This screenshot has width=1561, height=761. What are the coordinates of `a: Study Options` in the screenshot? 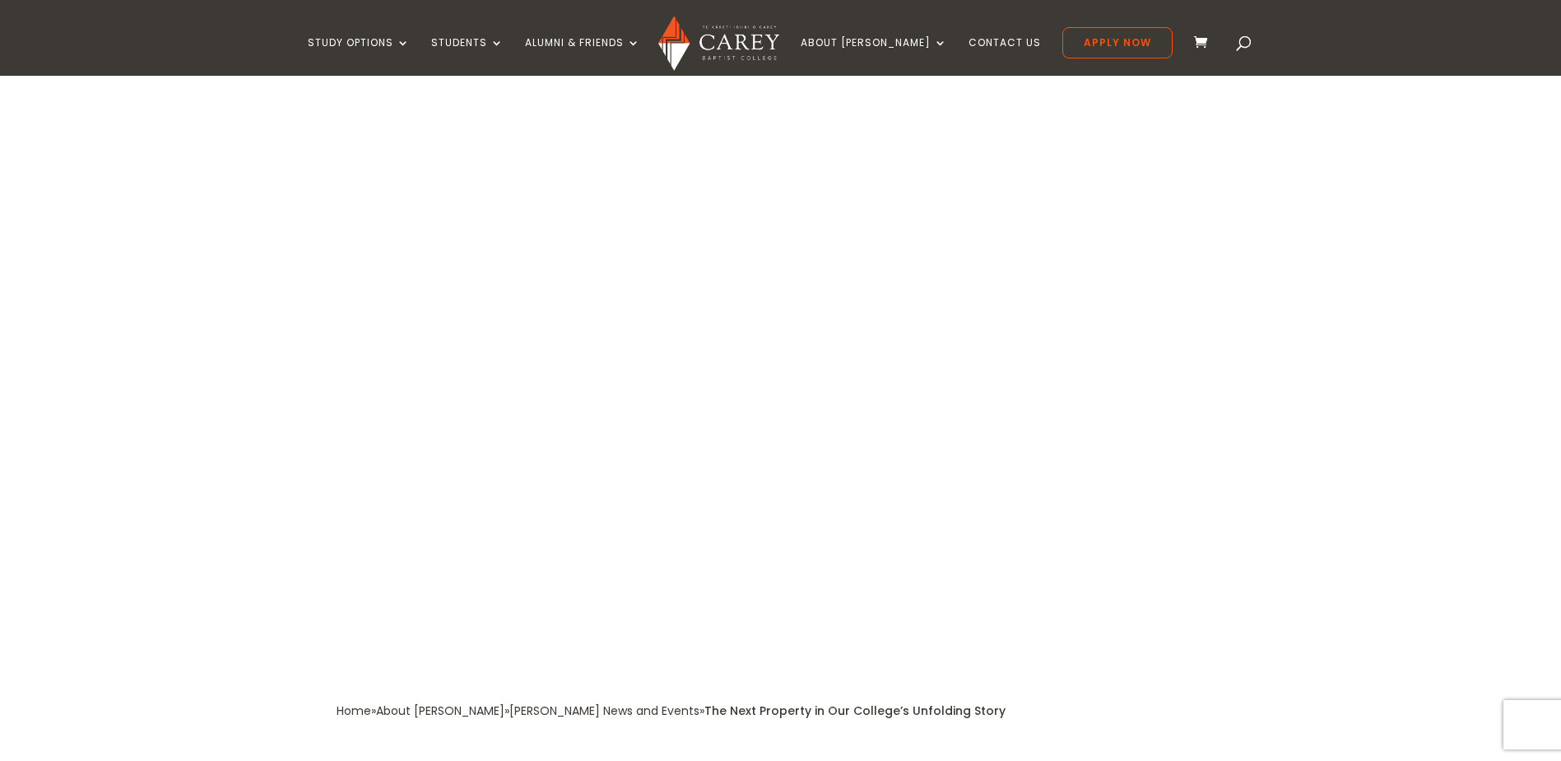 It's located at (359, 56).